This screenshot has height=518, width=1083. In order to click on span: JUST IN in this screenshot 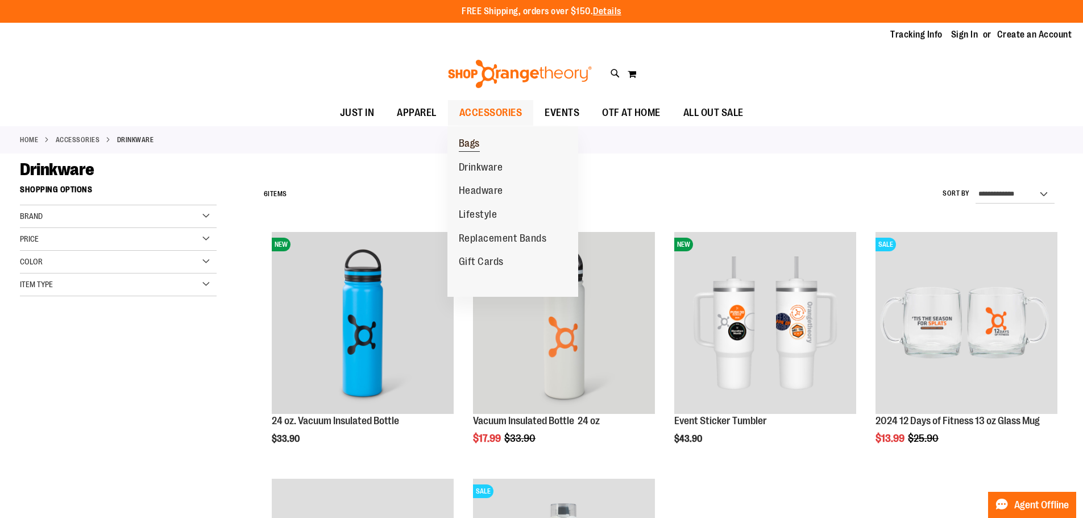, I will do `click(357, 113)`.